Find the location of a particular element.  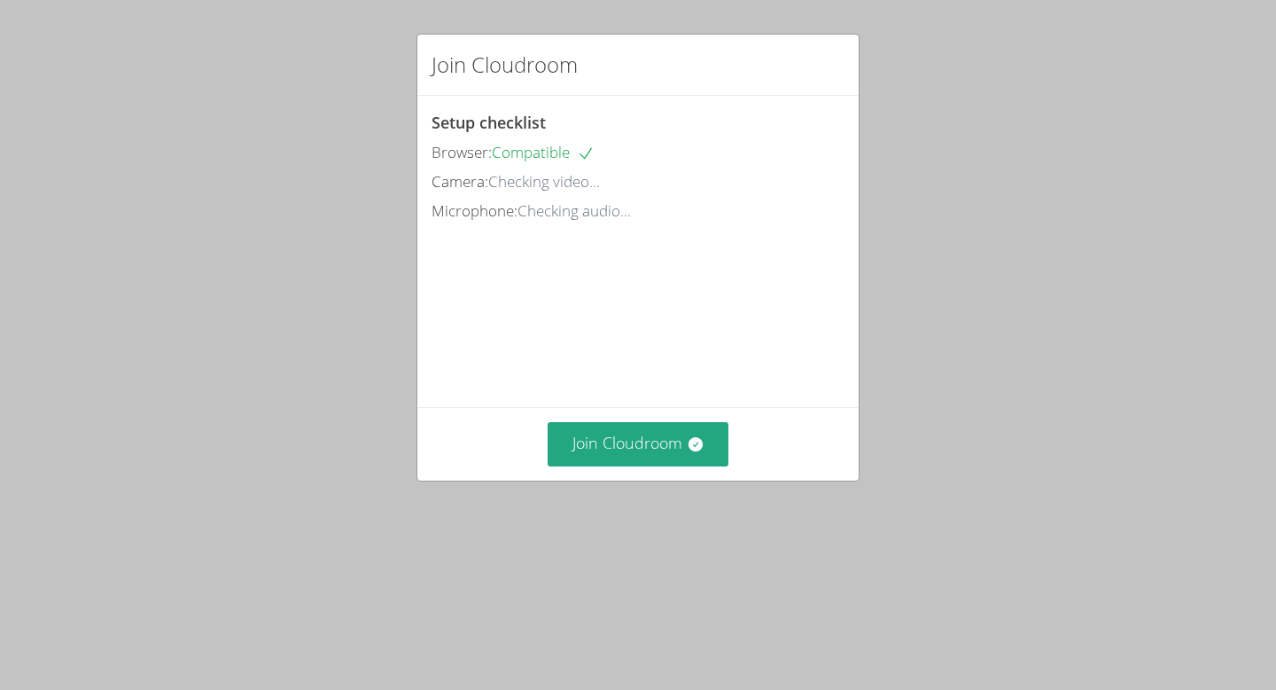

span: Setup checklist is located at coordinates (488, 122).